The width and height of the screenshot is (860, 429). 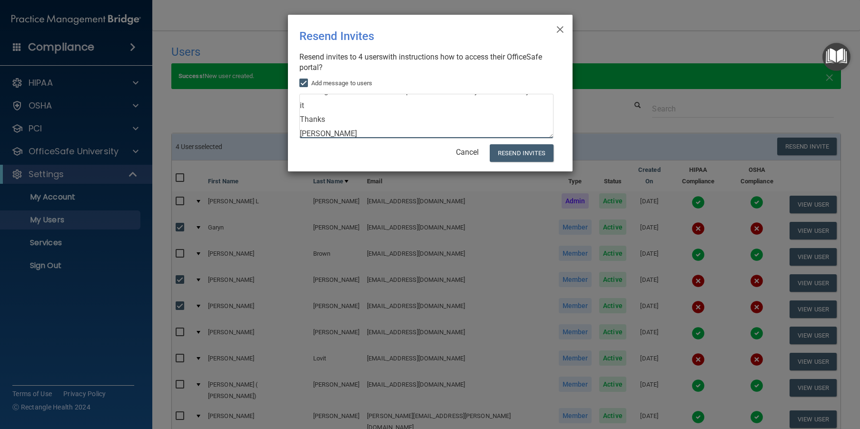 What do you see at coordinates (521, 153) in the screenshot?
I see `button: Resend Invites` at bounding box center [521, 153].